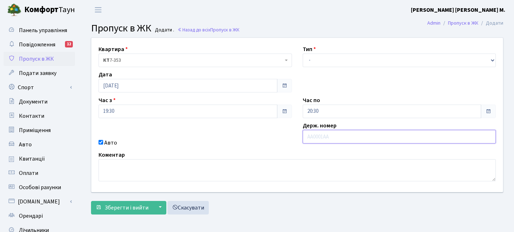 The height and width of the screenshot is (232, 514). What do you see at coordinates (107, 100) in the screenshot?
I see `label: Час з` at bounding box center [107, 100].